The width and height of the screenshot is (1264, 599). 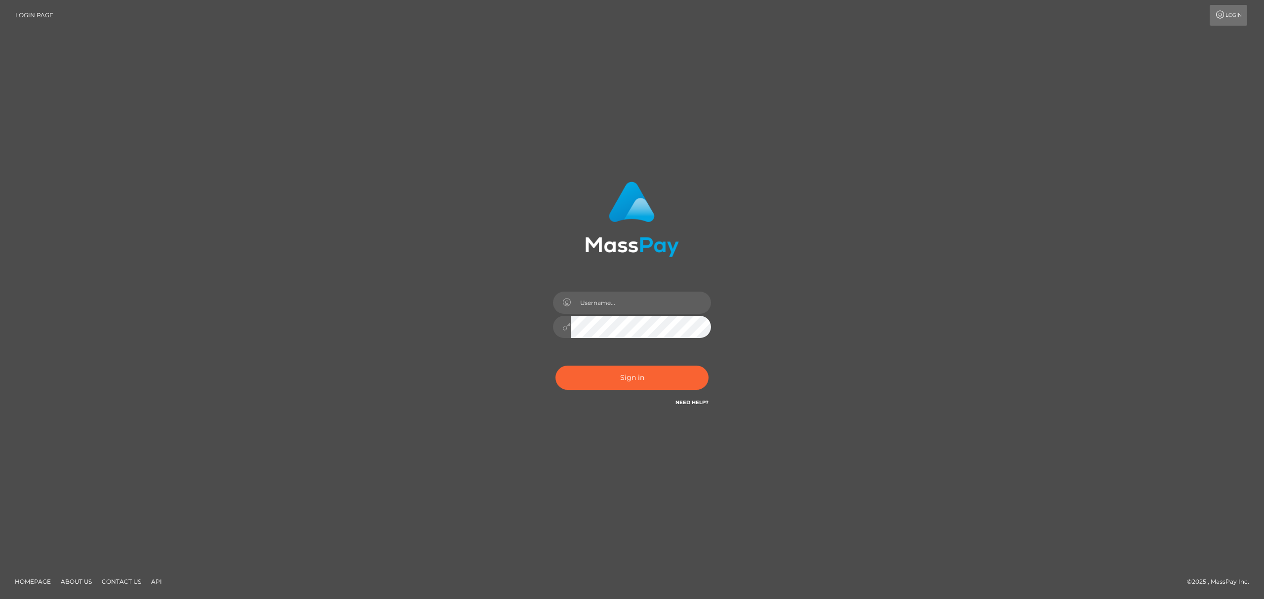 I want to click on a: Contact Us, so click(x=121, y=582).